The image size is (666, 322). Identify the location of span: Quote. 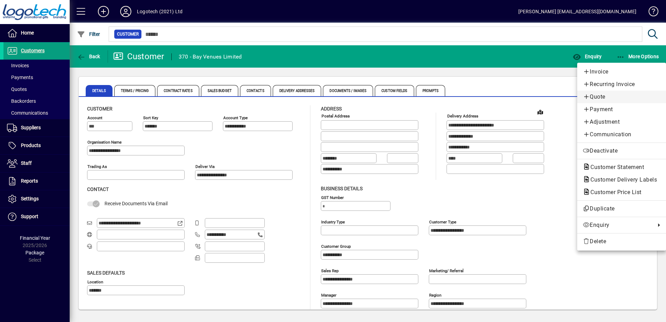
(622, 97).